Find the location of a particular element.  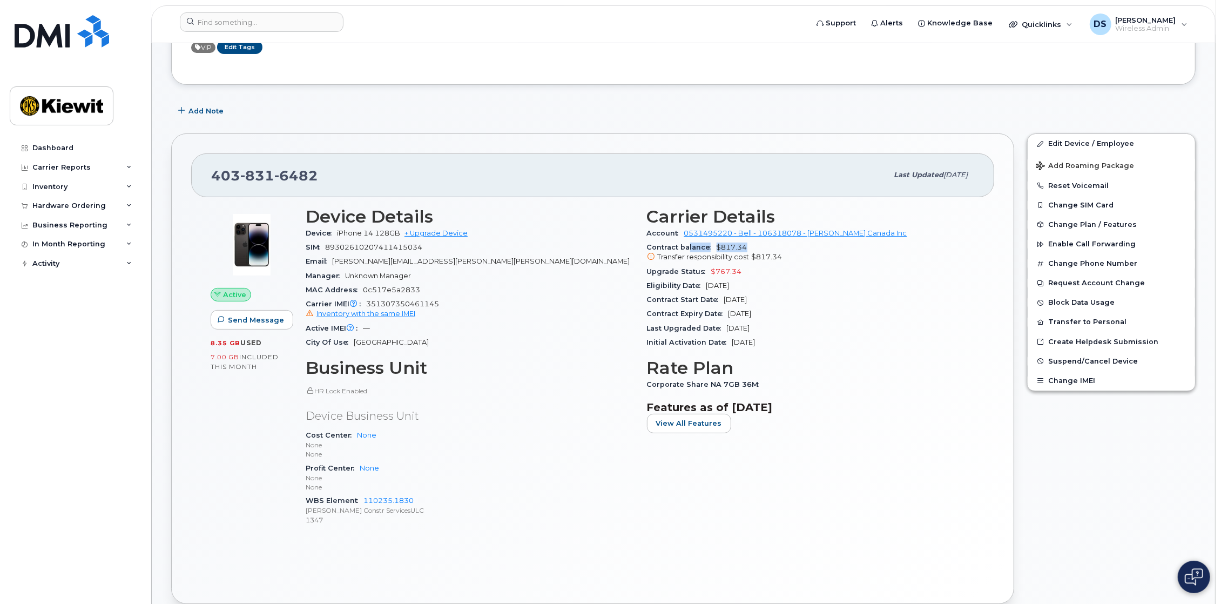

span: Transfer responsibility cost is located at coordinates (704, 257).